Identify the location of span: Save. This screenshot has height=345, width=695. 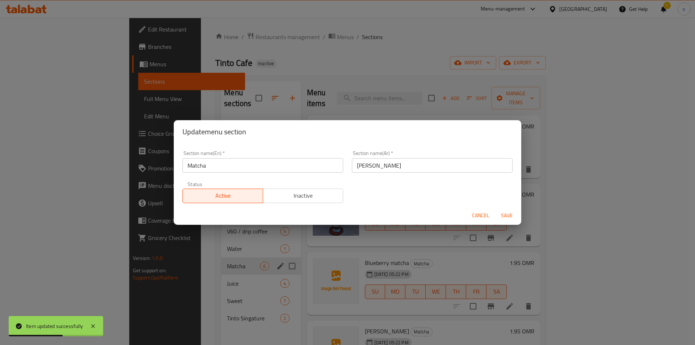
(507, 215).